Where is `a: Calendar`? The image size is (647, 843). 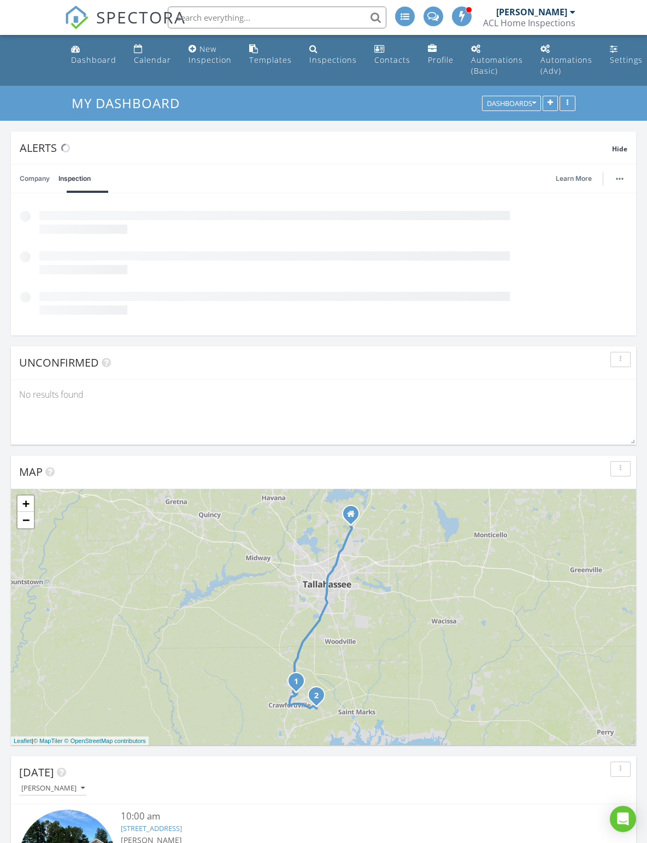
a: Calendar is located at coordinates (152, 55).